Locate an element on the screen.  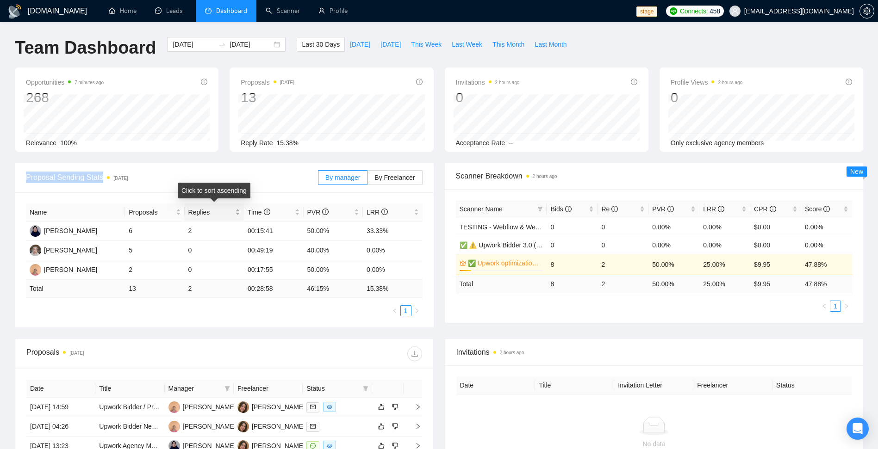
span: Time is located at coordinates (259, 212).